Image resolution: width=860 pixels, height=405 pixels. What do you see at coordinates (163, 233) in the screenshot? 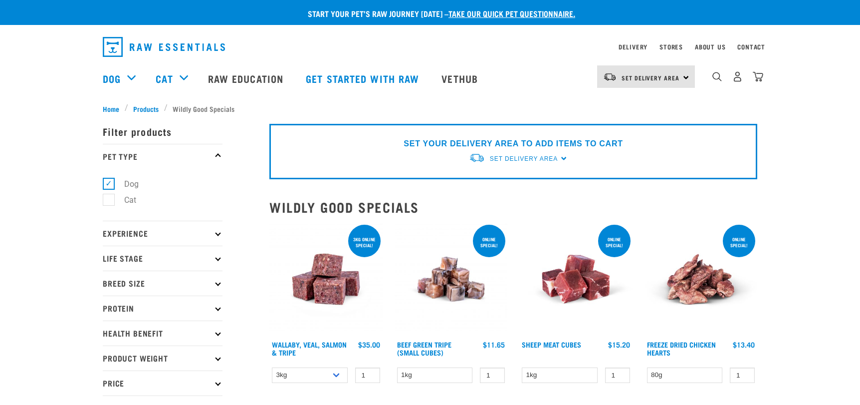
I see `p: Experience` at bounding box center [163, 233].